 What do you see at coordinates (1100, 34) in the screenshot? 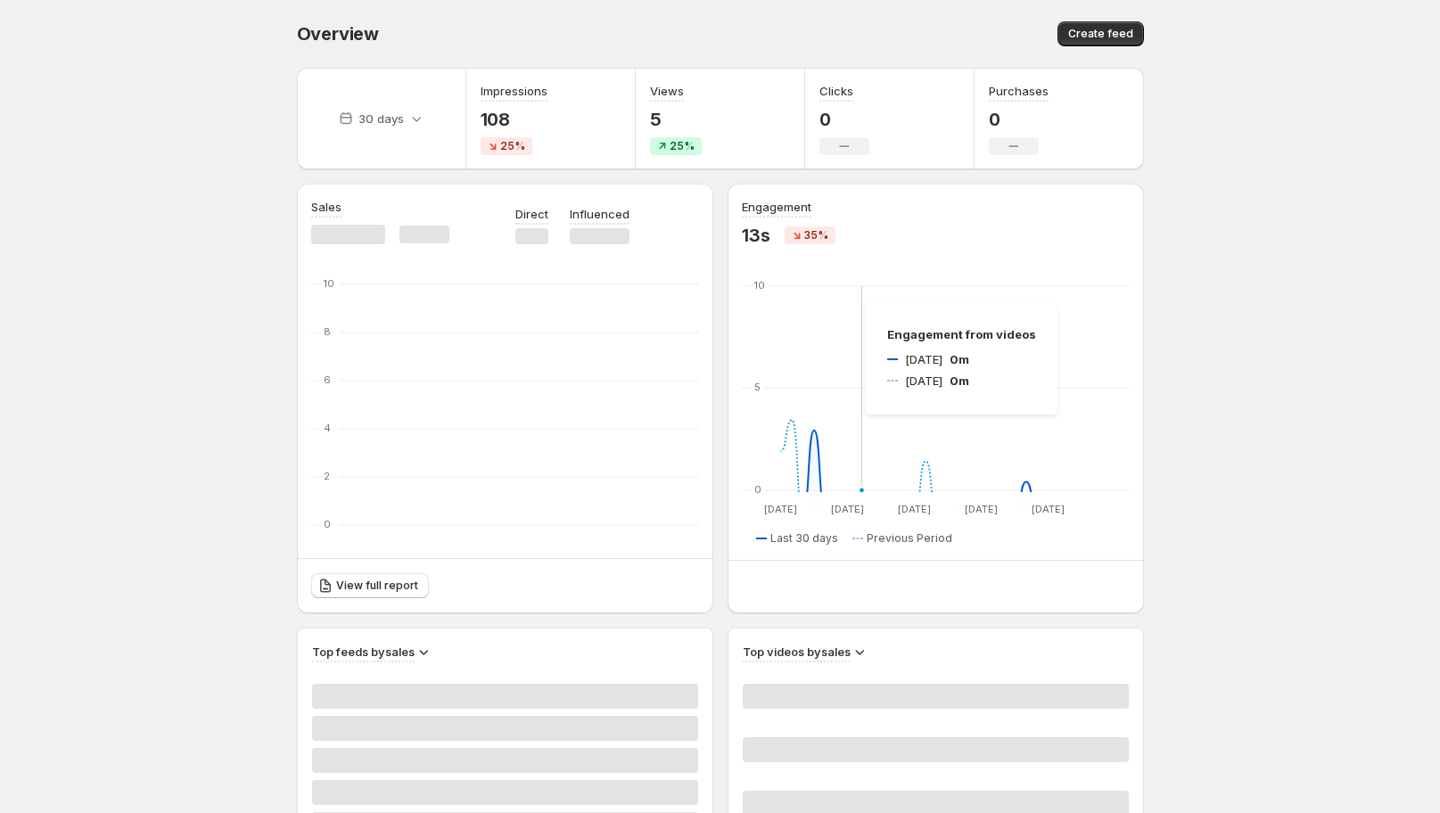
I see `span: Create feed` at bounding box center [1100, 34].